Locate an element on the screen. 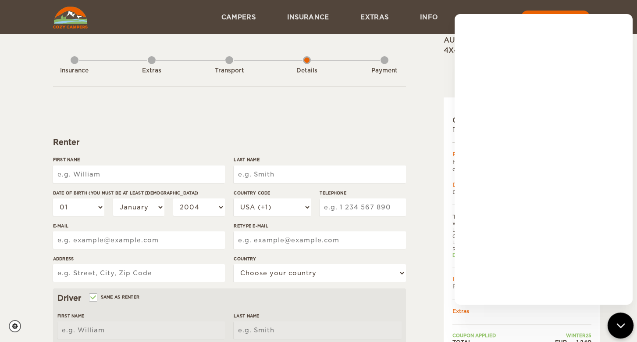 The height and width of the screenshot is (342, 637). div: Automatic 4x4 is located at coordinates (522, 75).